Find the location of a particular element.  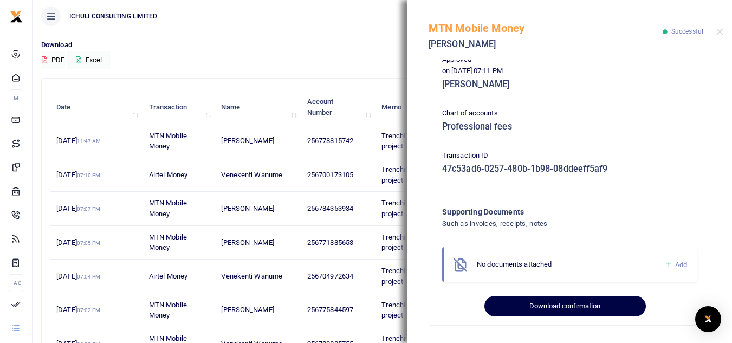

a: Add is located at coordinates (676, 265).